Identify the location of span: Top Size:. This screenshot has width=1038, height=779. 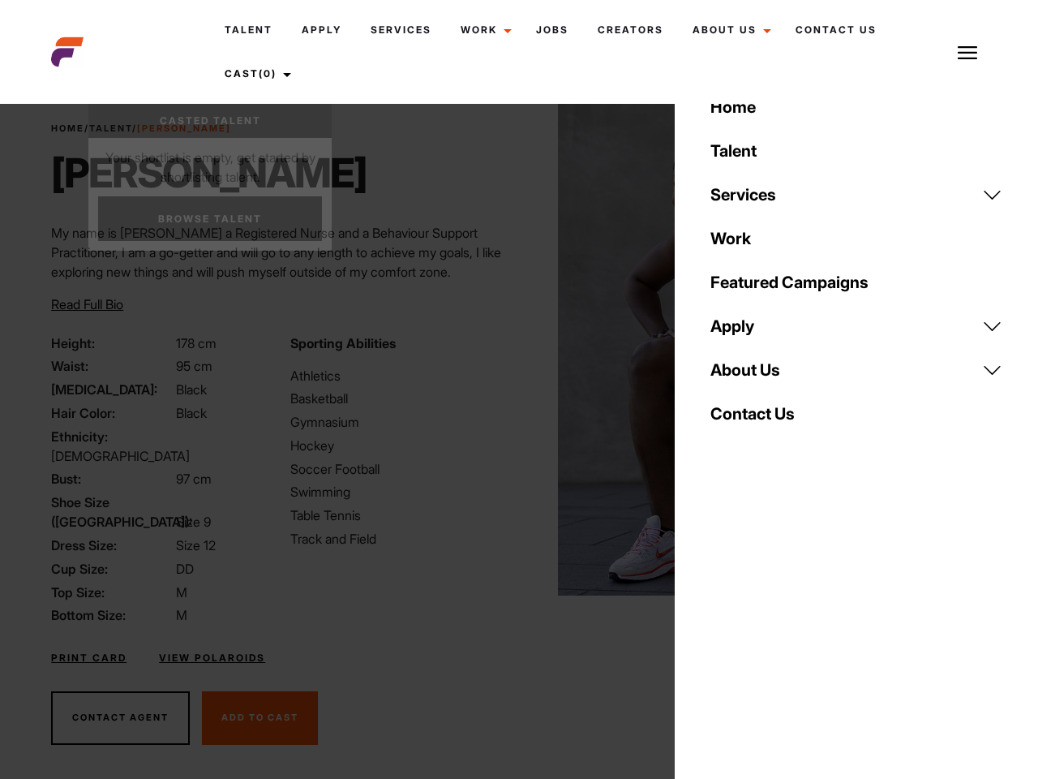
(112, 592).